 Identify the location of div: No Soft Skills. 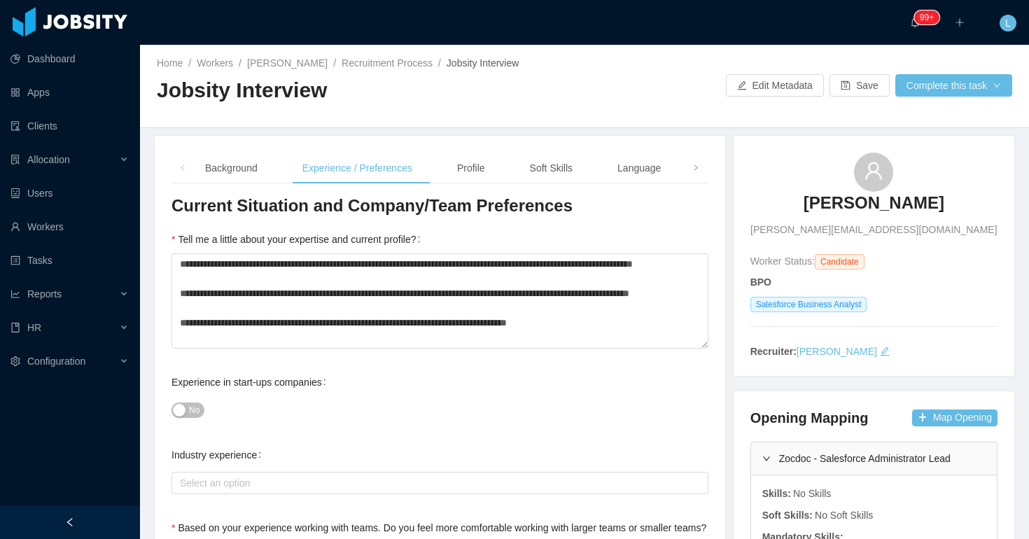
(844, 515).